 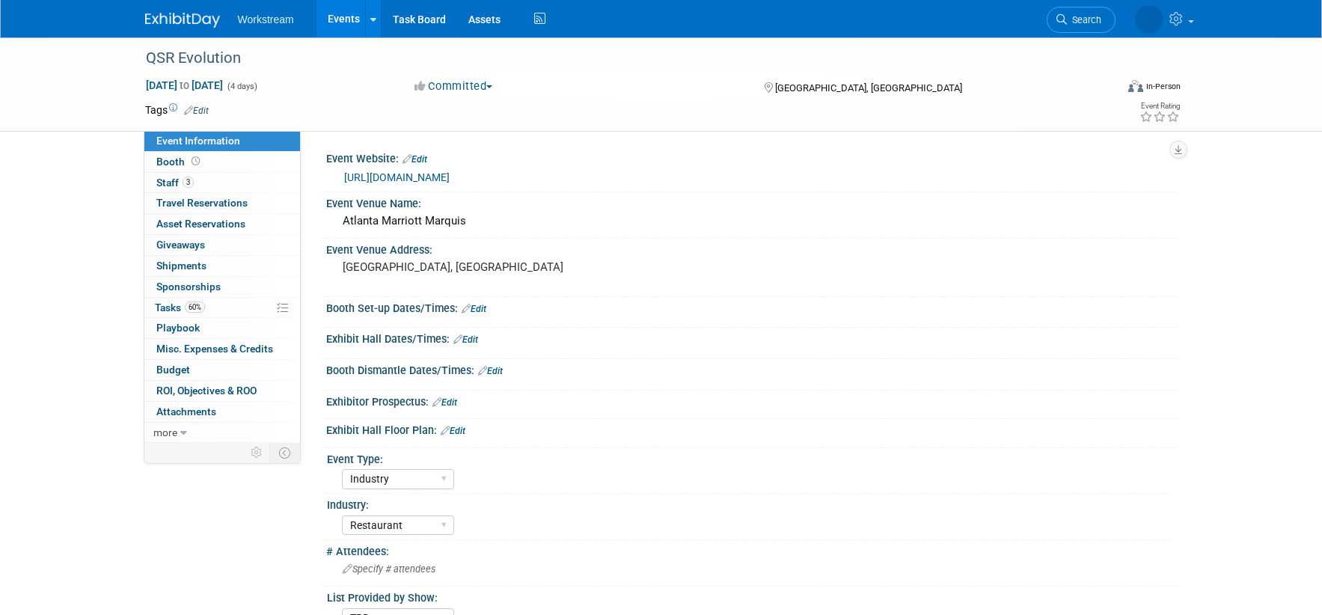 What do you see at coordinates (1136, 86) in the screenshot?
I see `img: Format-Inperson.png` at bounding box center [1136, 86].